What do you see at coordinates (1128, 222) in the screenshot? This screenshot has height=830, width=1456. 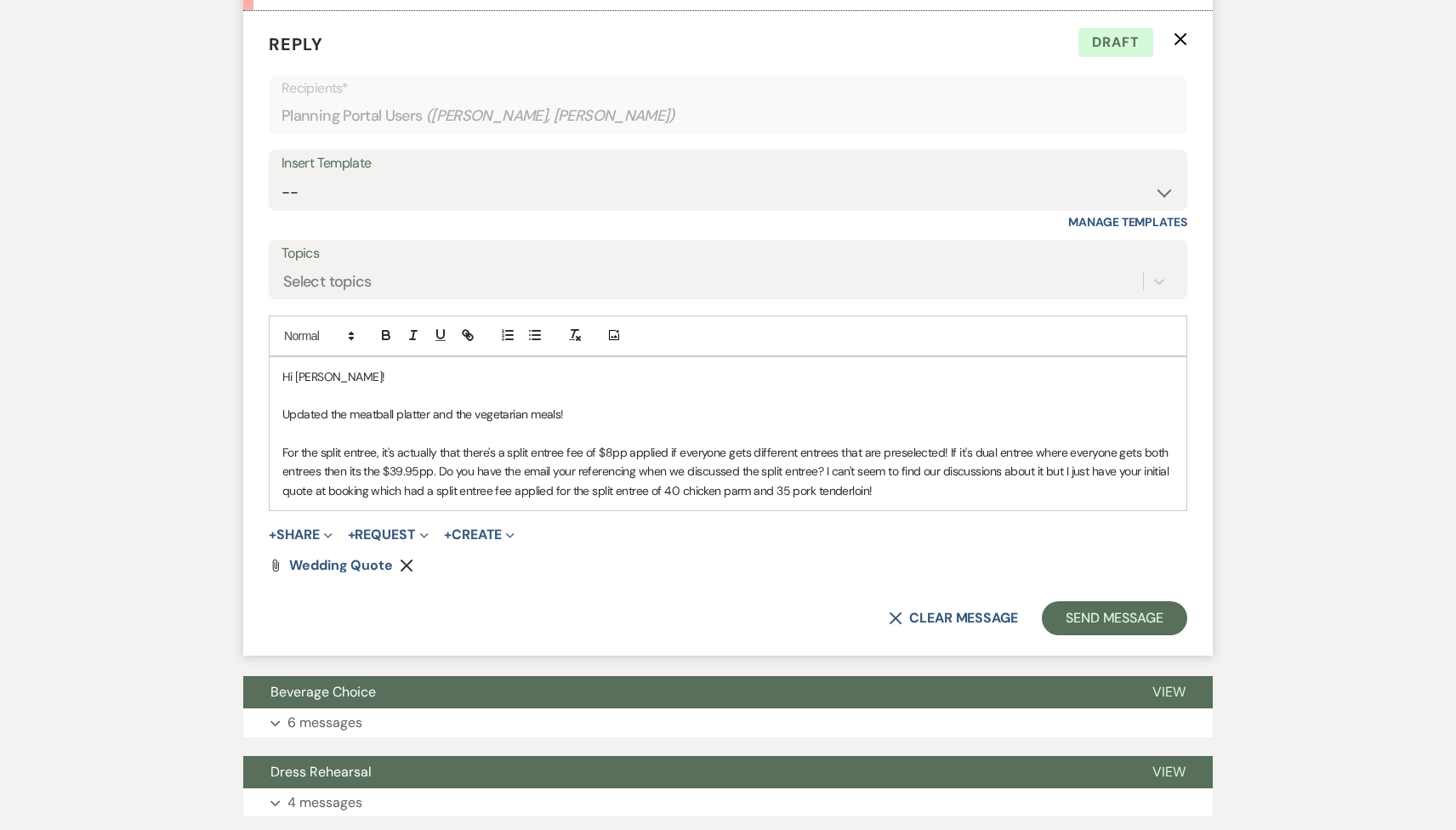 I see `a: Manage Templates` at bounding box center [1128, 222].